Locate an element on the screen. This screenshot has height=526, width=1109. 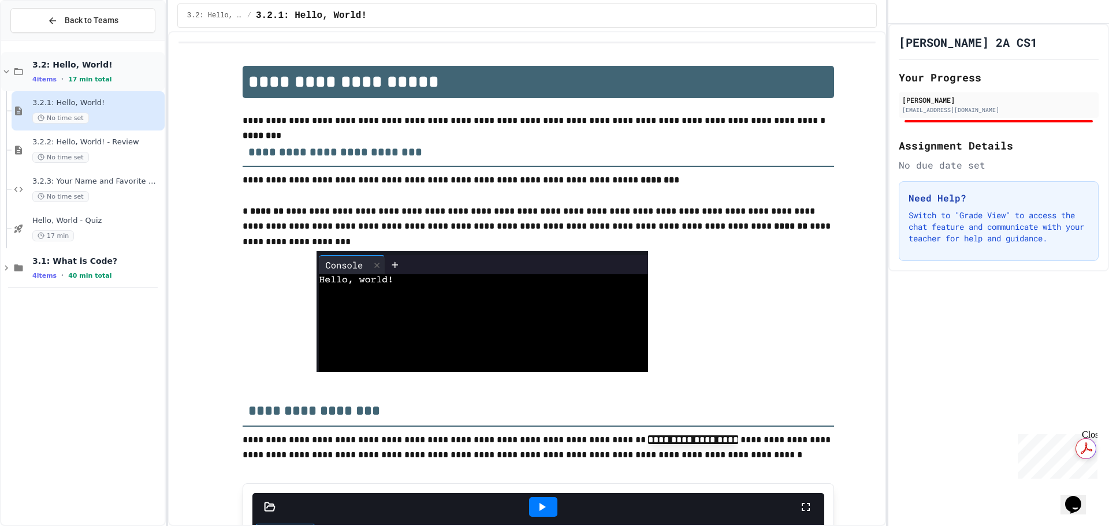
span: Back to Teams is located at coordinates (91, 20).